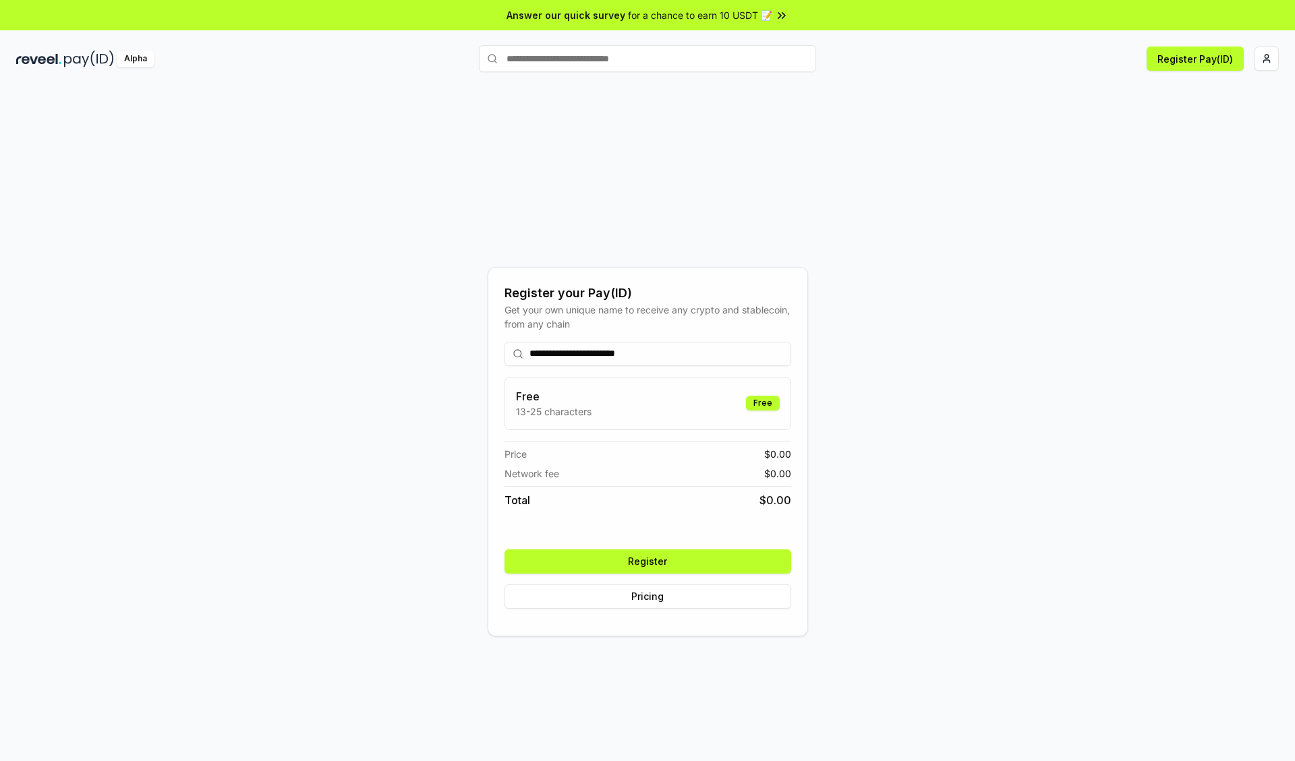  What do you see at coordinates (647, 293) in the screenshot?
I see `div: Register your Pay(ID)` at bounding box center [647, 293].